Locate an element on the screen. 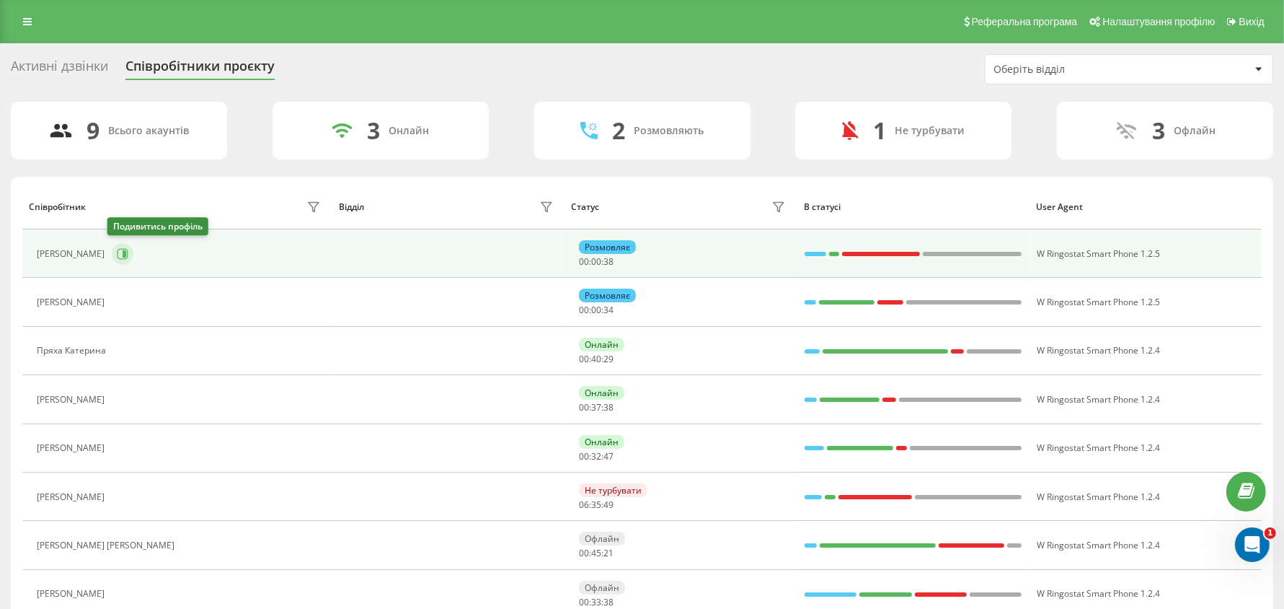  div: Співробітники проєкту is located at coordinates (200, 69).